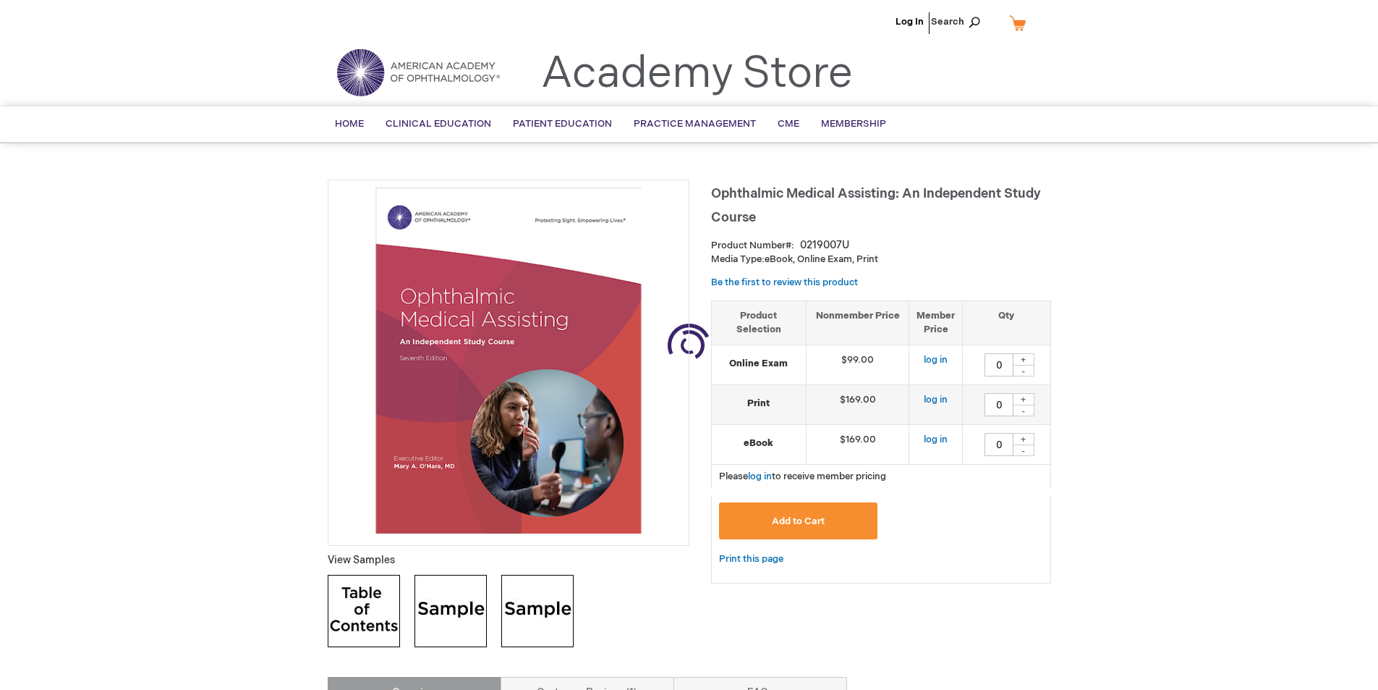 The image size is (1378, 690). I want to click on span: Search, so click(959, 22).